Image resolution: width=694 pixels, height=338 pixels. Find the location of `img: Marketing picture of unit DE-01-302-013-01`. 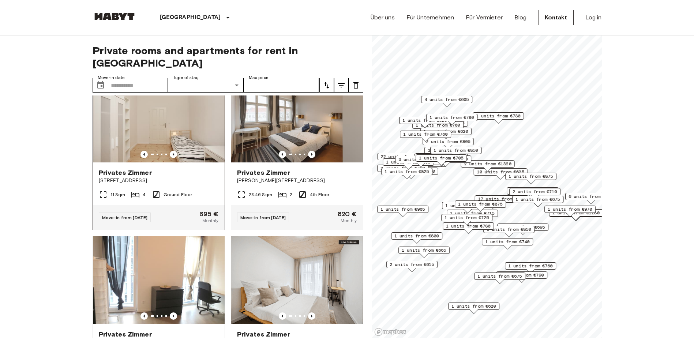

img: Marketing picture of unit DE-01-302-013-01 is located at coordinates (159, 280).